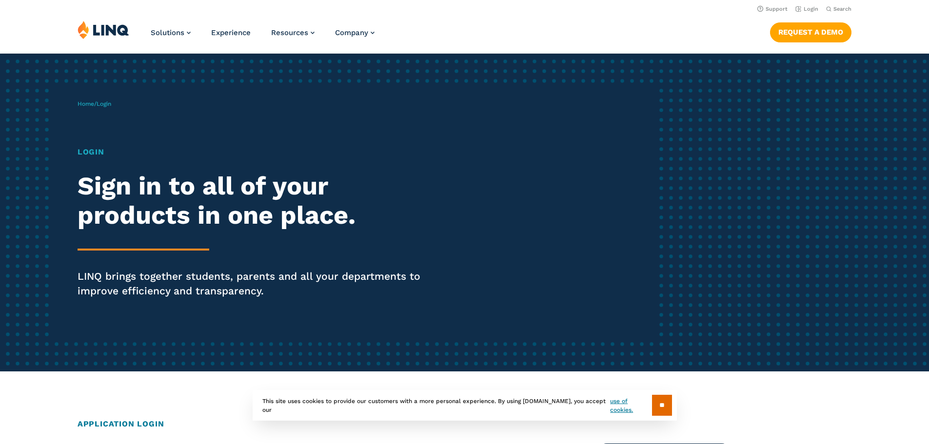 This screenshot has height=444, width=929. I want to click on span: Search, so click(842, 9).